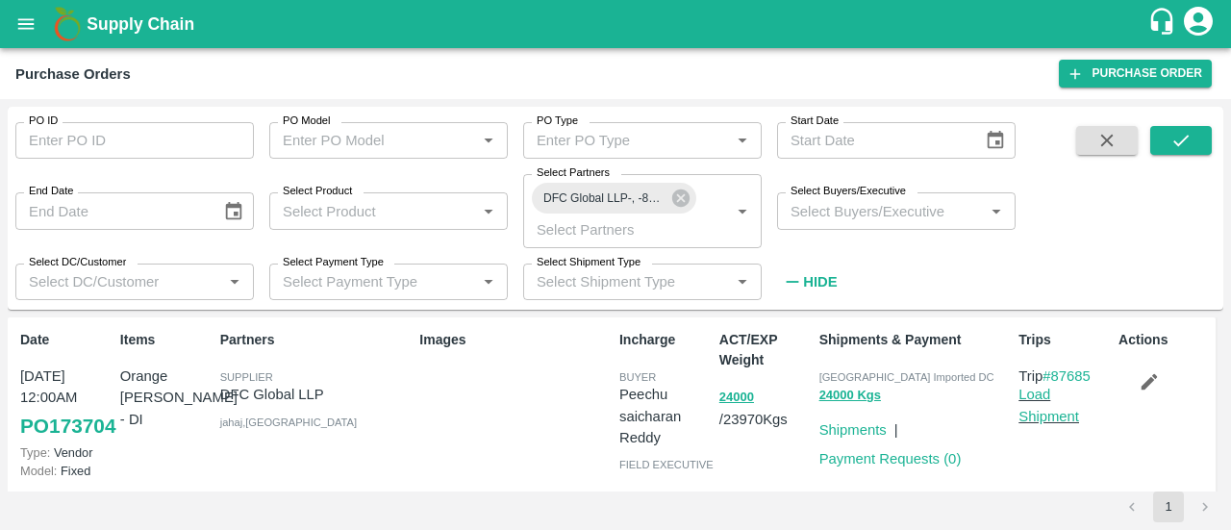 This screenshot has width=1231, height=530. What do you see at coordinates (316, 339) in the screenshot?
I see `p: Partners` at bounding box center [316, 339].